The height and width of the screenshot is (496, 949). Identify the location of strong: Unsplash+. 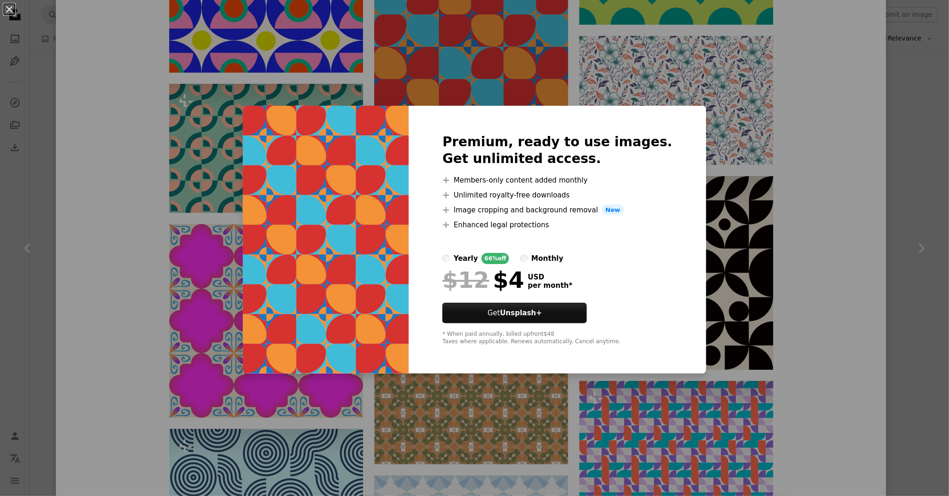
(521, 313).